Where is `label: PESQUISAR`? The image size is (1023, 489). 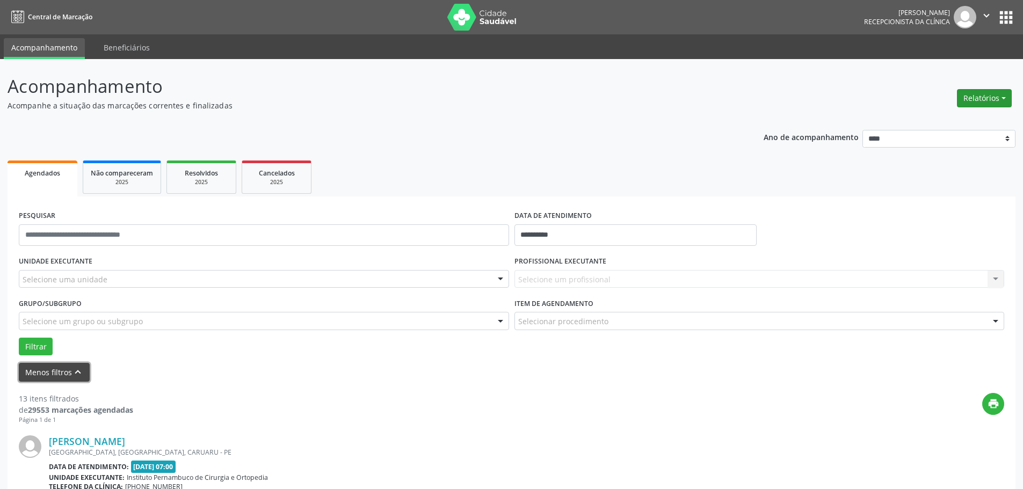
label: PESQUISAR is located at coordinates (37, 216).